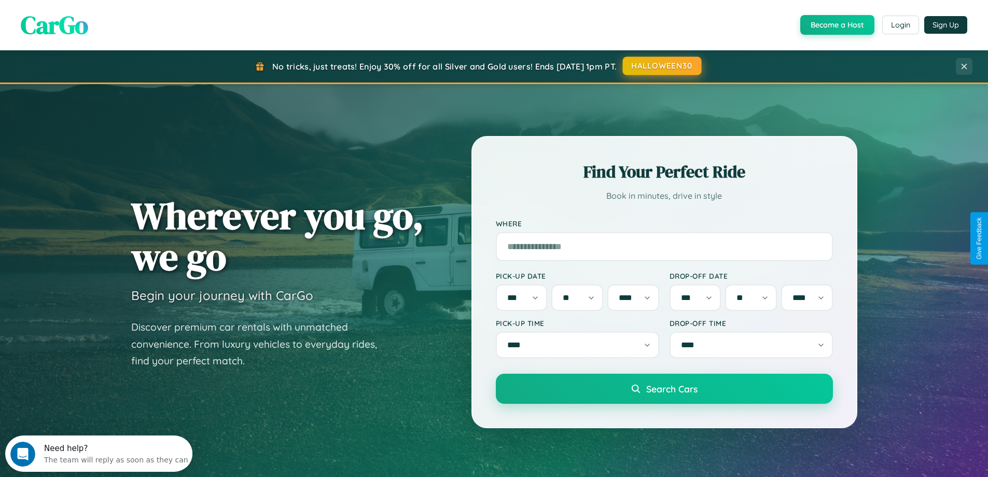 Image resolution: width=988 pixels, height=477 pixels. What do you see at coordinates (278, 236) in the screenshot?
I see `h1: Wherever you go, we go` at bounding box center [278, 236].